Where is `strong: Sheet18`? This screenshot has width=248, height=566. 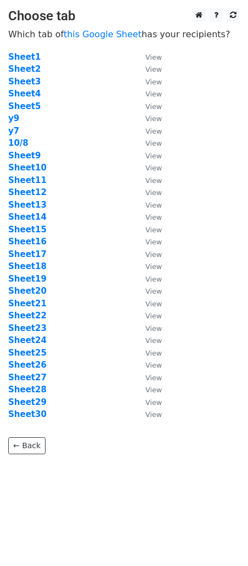 strong: Sheet18 is located at coordinates (27, 266).